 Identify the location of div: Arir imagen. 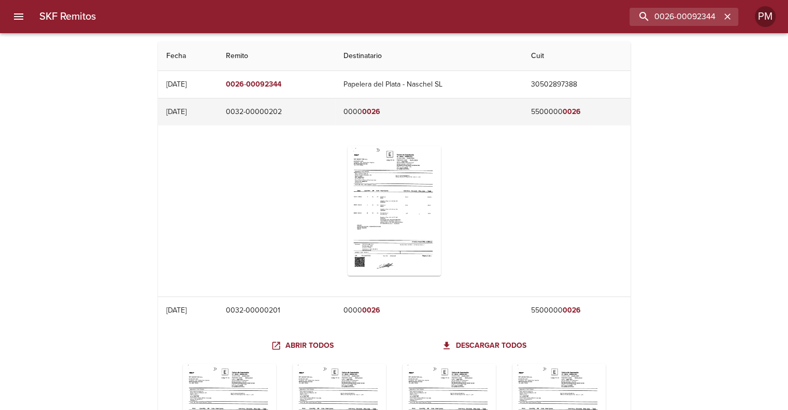
(394, 211).